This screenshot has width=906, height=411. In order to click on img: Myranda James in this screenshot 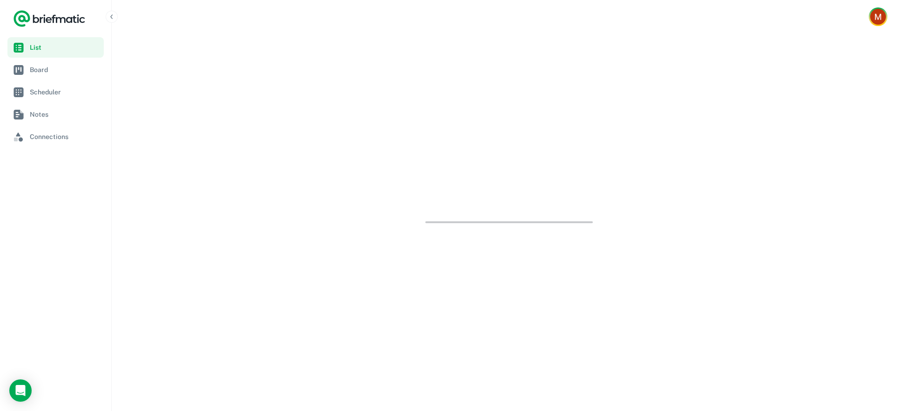, I will do `click(878, 17)`.